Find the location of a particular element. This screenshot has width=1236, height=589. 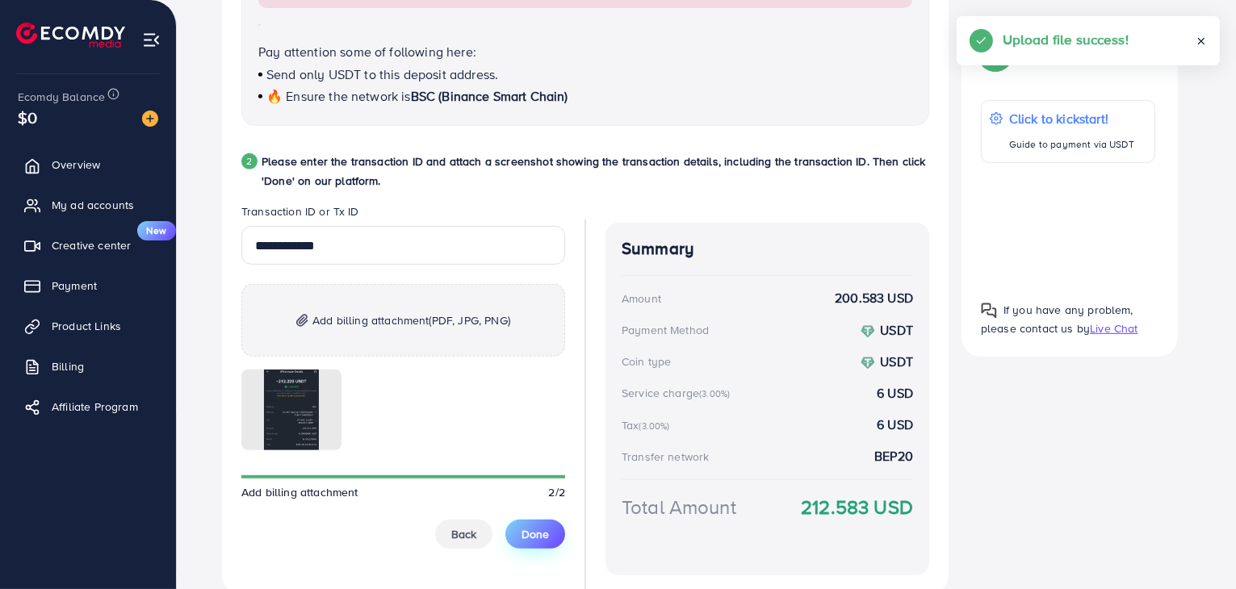

a: Creative centerNew is located at coordinates (88, 245).